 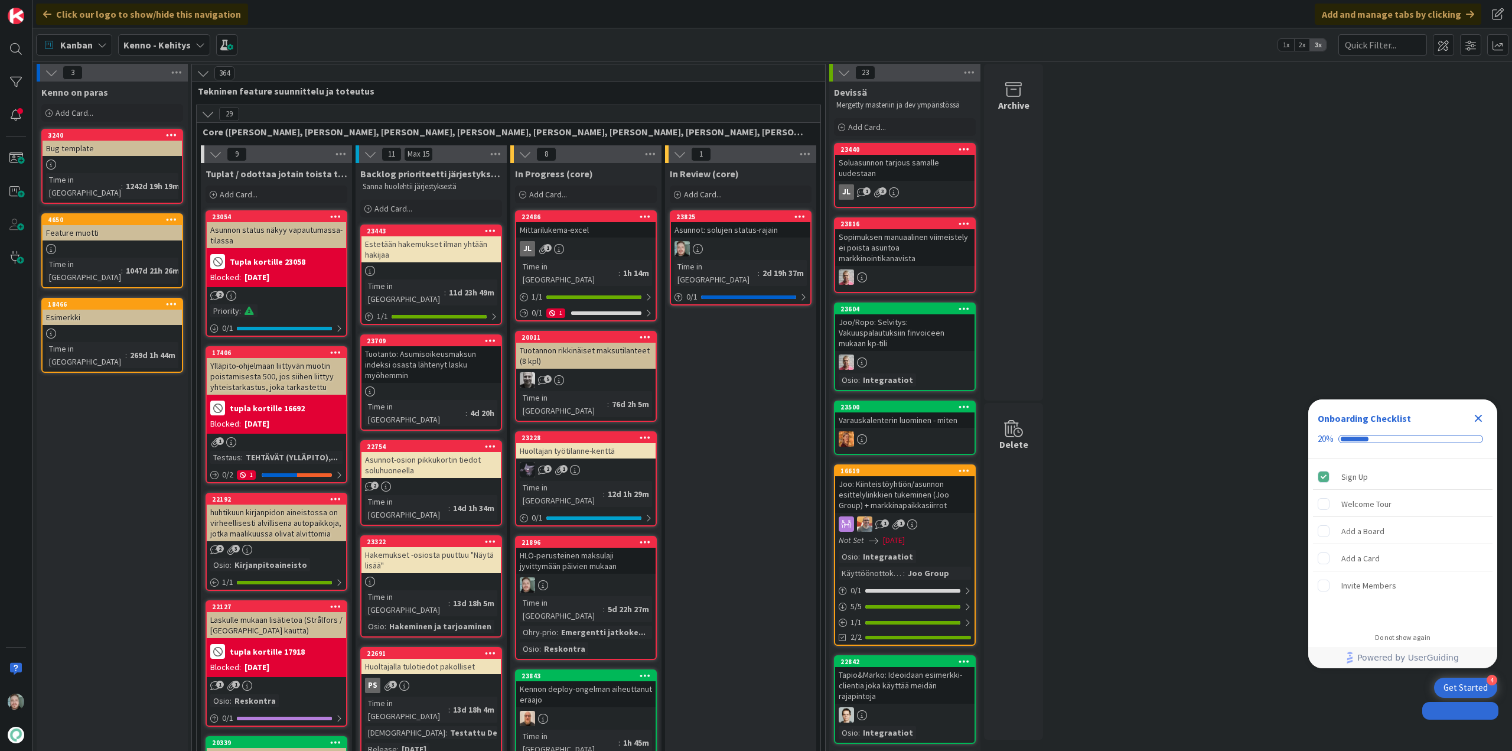 I want to click on span: Powered by UserGuiding, so click(x=1408, y=657).